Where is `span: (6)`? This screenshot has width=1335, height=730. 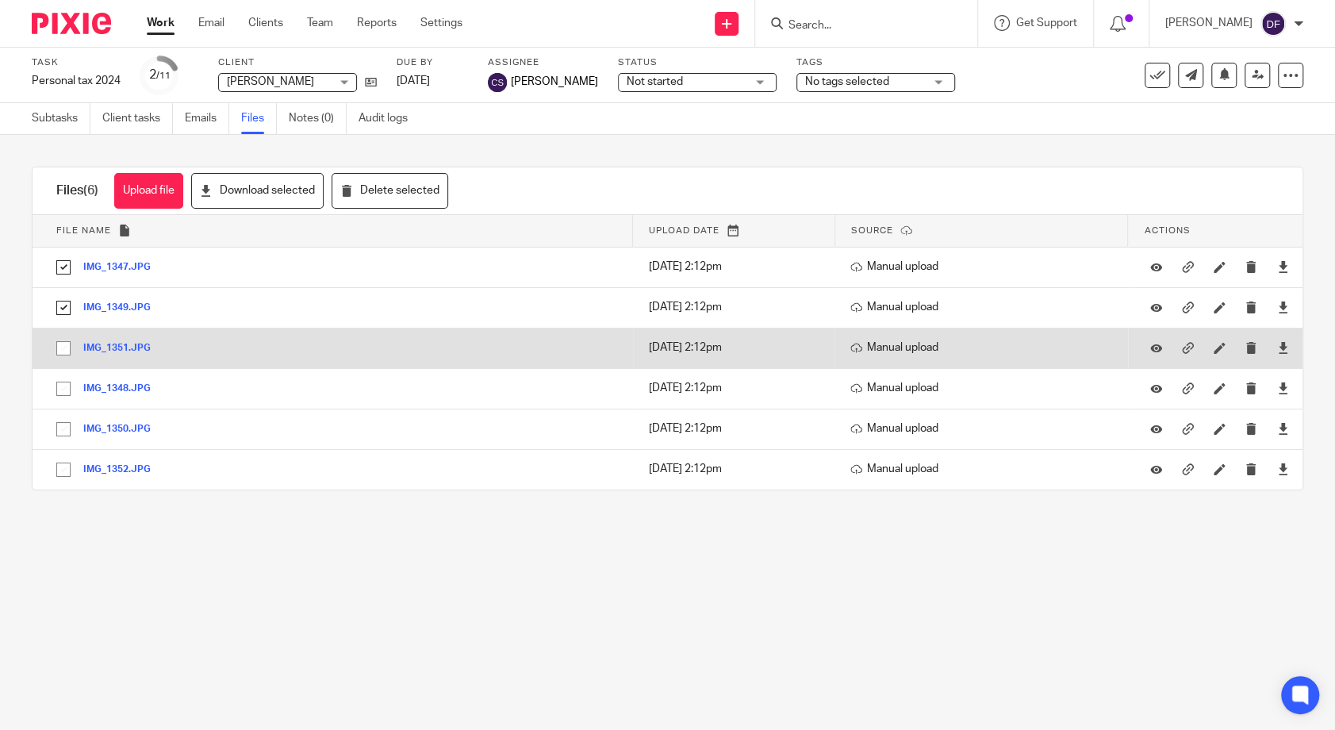
span: (6) is located at coordinates (90, 190).